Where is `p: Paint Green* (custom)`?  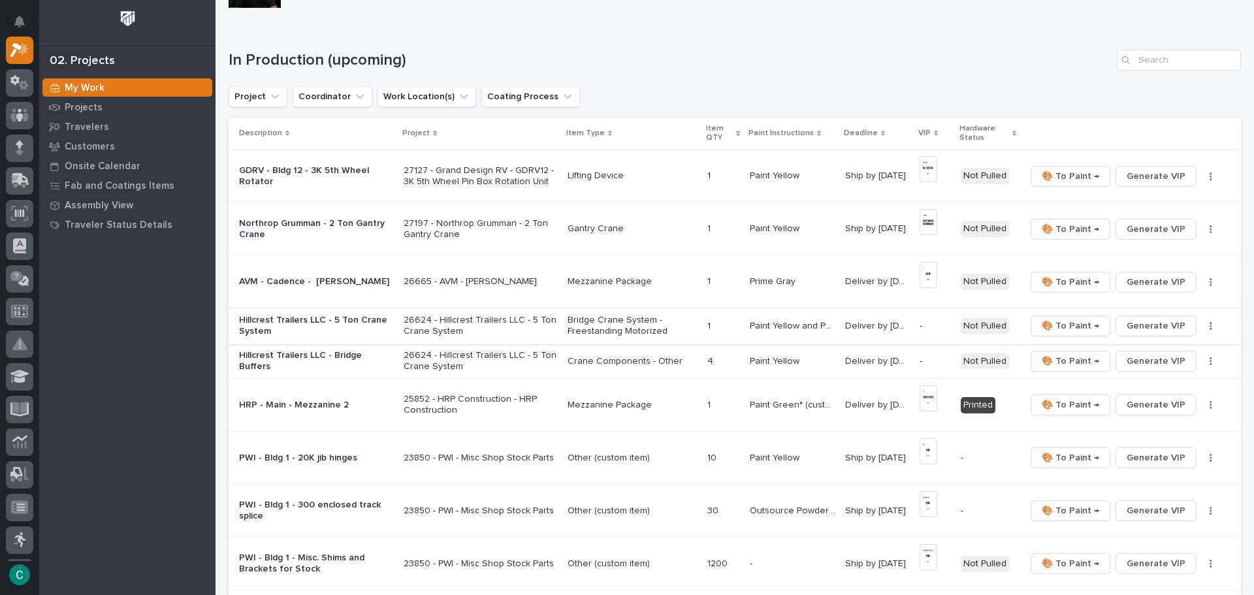
p: Paint Green* (custom) is located at coordinates (793, 404).